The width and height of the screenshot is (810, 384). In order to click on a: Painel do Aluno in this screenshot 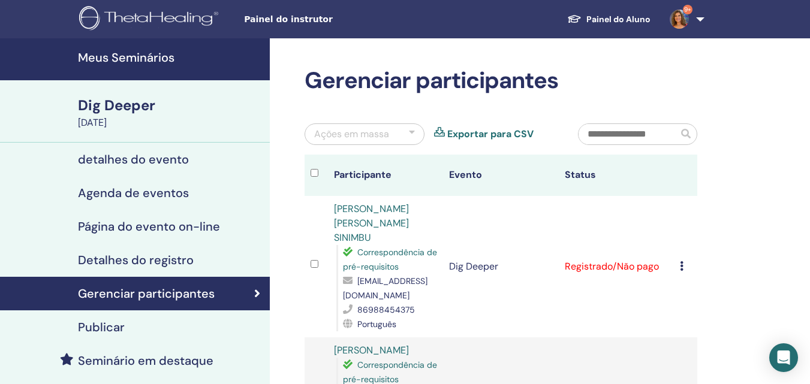, I will do `click(608, 19)`.